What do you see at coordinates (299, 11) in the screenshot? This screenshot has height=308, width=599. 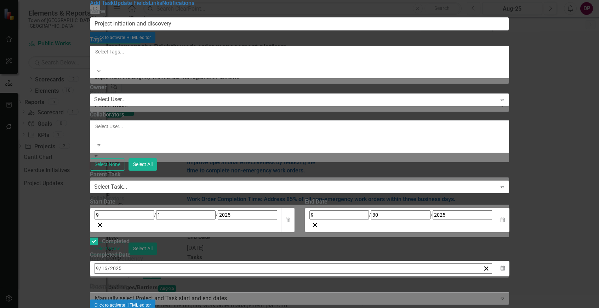 I see `label: Name` at bounding box center [299, 11].